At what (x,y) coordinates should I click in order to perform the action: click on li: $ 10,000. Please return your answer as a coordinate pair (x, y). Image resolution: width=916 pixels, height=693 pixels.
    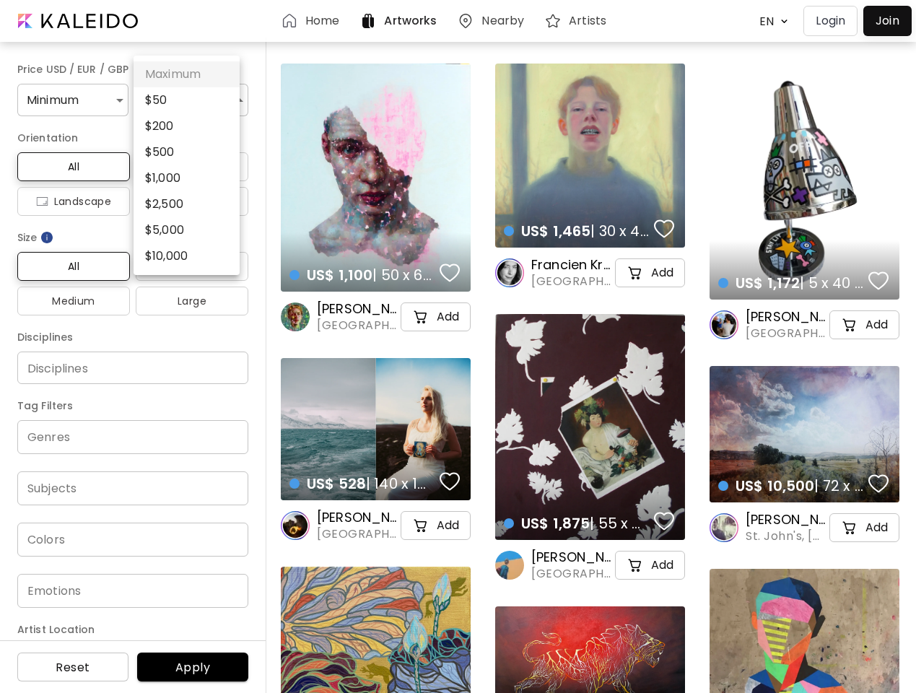
    Looking at the image, I should click on (186, 256).